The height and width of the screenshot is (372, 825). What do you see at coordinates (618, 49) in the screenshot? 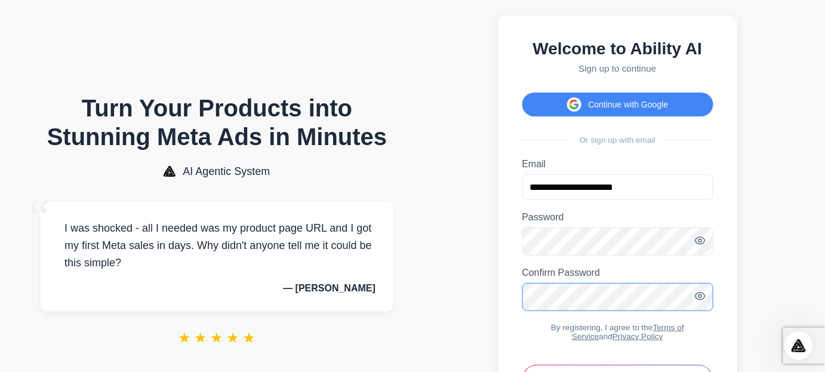
I see `h2: Welcome to Ability AI` at bounding box center [618, 49].